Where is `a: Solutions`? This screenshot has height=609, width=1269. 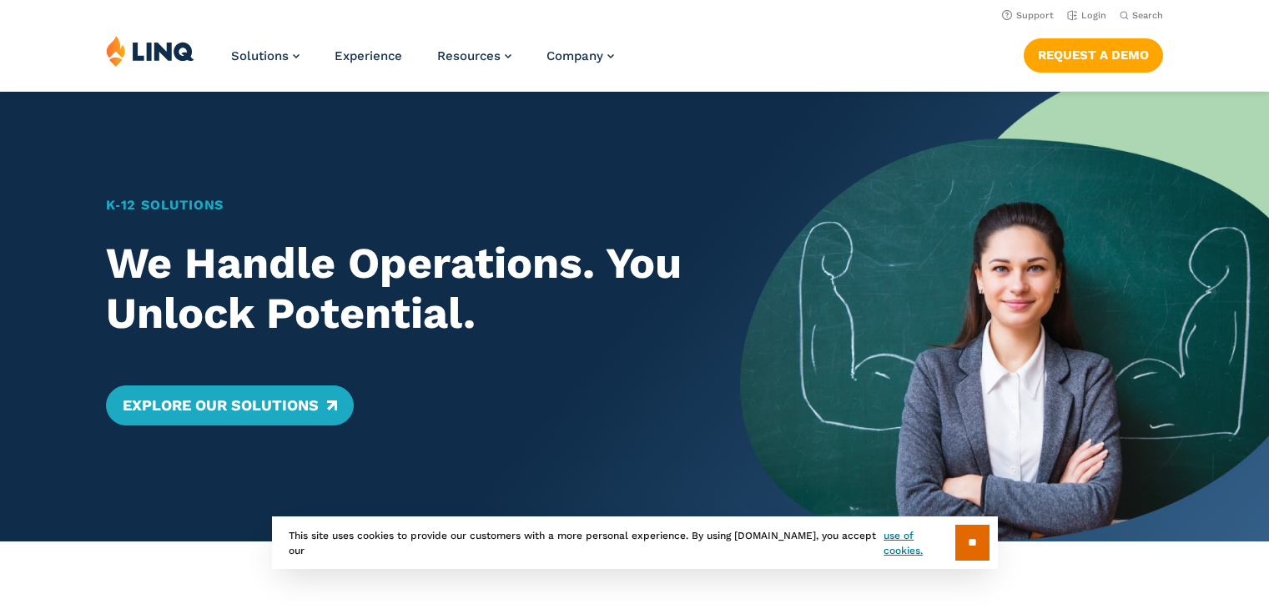 a: Solutions is located at coordinates (265, 56).